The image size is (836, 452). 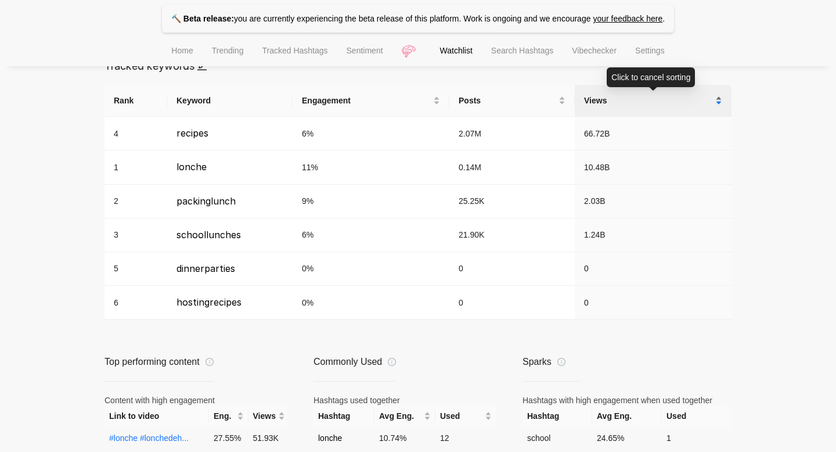 What do you see at coordinates (182, 51) in the screenshot?
I see `span: Home` at bounding box center [182, 51].